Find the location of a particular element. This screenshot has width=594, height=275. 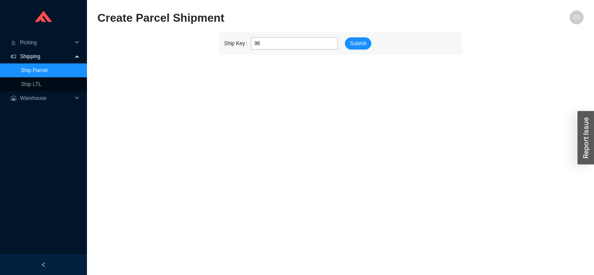

span: Submit is located at coordinates (358, 43).